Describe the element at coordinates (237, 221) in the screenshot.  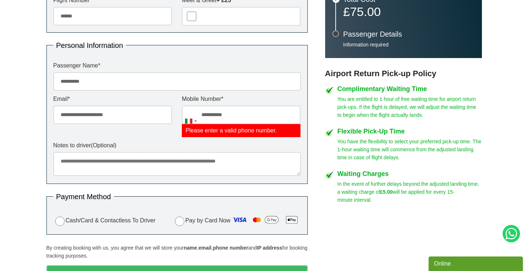
I see `label: Pay by Card Now` at that location.